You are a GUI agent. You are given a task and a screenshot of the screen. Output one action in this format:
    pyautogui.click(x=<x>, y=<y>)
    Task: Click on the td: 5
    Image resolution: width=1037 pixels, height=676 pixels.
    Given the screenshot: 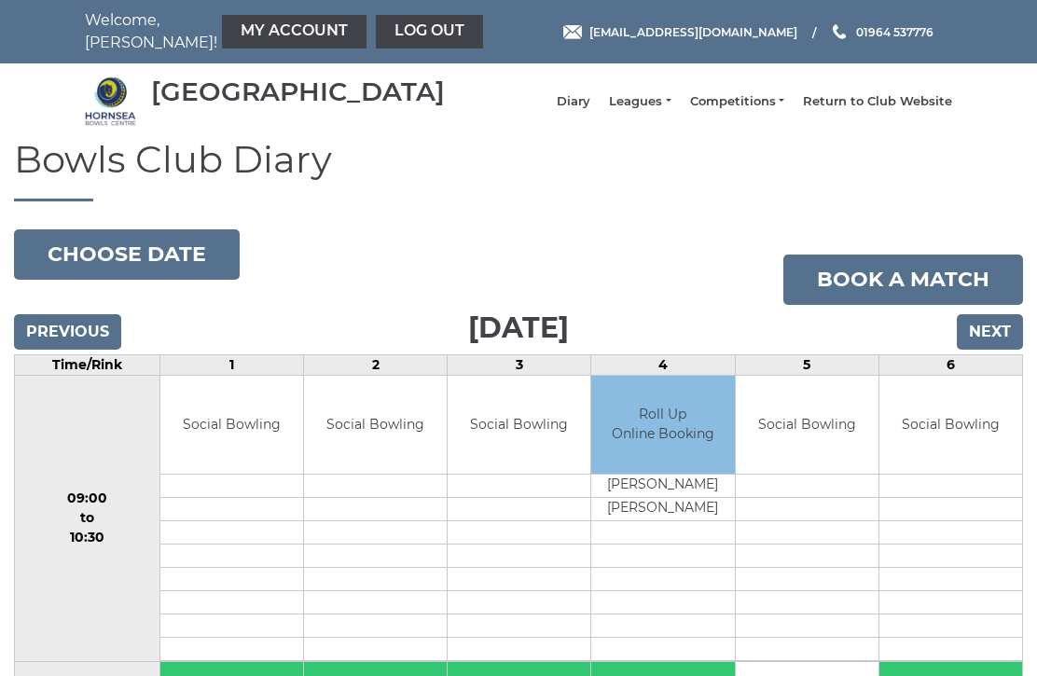 What is the action you would take?
    pyautogui.click(x=807, y=366)
    